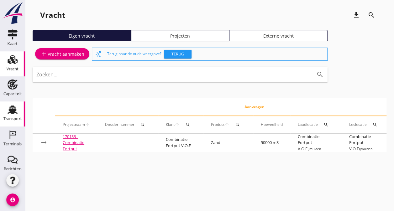  I want to click on a: Projecten, so click(180, 36).